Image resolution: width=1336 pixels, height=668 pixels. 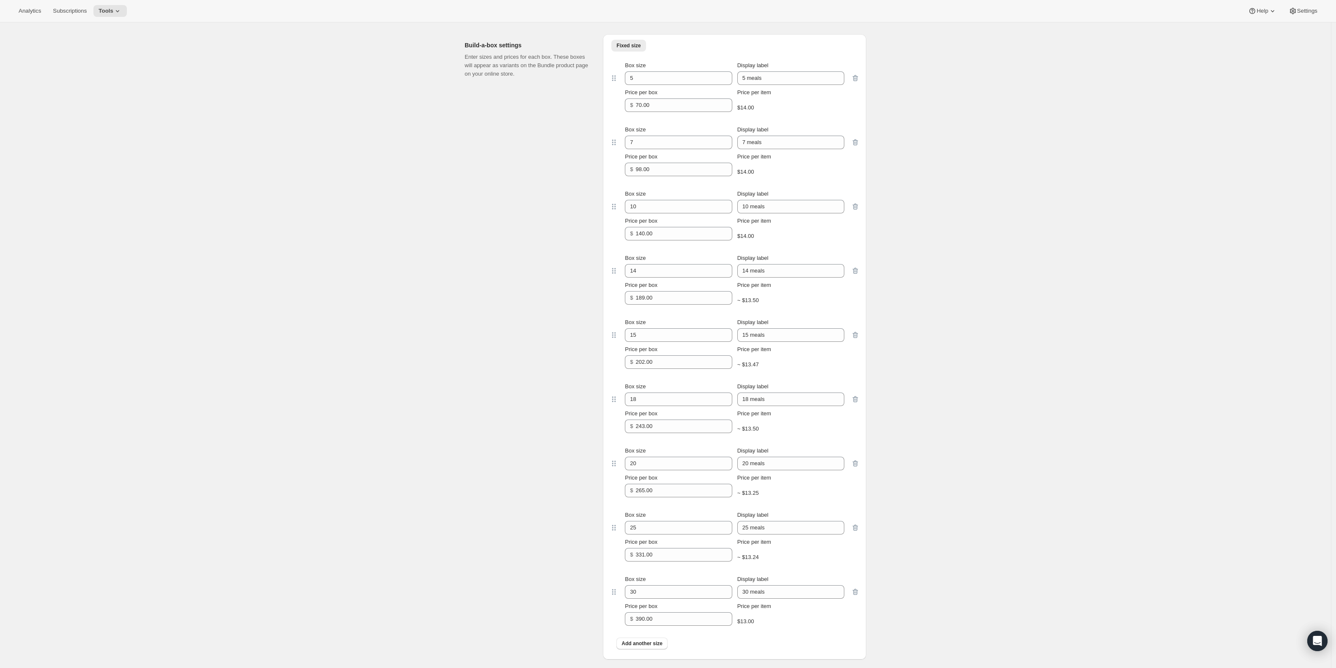 What do you see at coordinates (790, 557) in the screenshot?
I see `div: ~ $13.24` at bounding box center [790, 557].